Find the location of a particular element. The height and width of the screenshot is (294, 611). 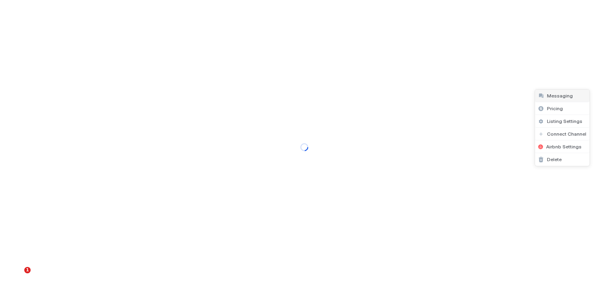

span: Pricing is located at coordinates (555, 108).